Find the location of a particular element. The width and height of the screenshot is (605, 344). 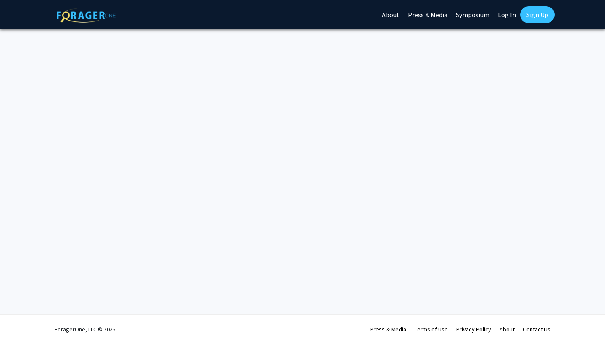

a: Press & Media is located at coordinates (388, 330).